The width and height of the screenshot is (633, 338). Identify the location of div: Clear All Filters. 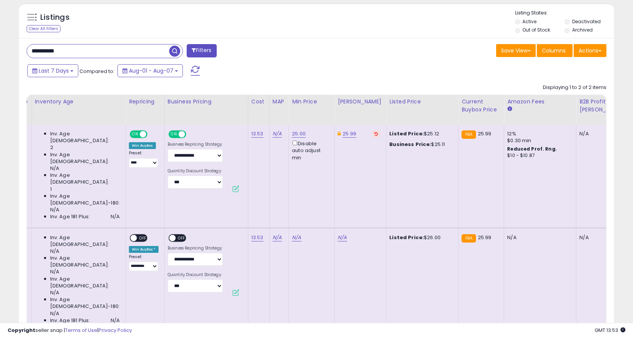
(43, 28).